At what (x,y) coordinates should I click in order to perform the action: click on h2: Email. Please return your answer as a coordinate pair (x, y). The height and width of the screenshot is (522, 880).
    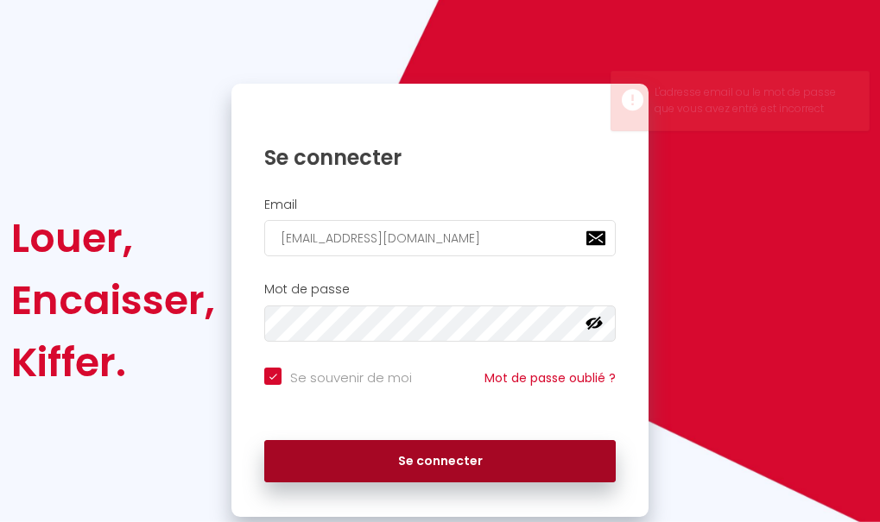
    Looking at the image, I should click on (439, 205).